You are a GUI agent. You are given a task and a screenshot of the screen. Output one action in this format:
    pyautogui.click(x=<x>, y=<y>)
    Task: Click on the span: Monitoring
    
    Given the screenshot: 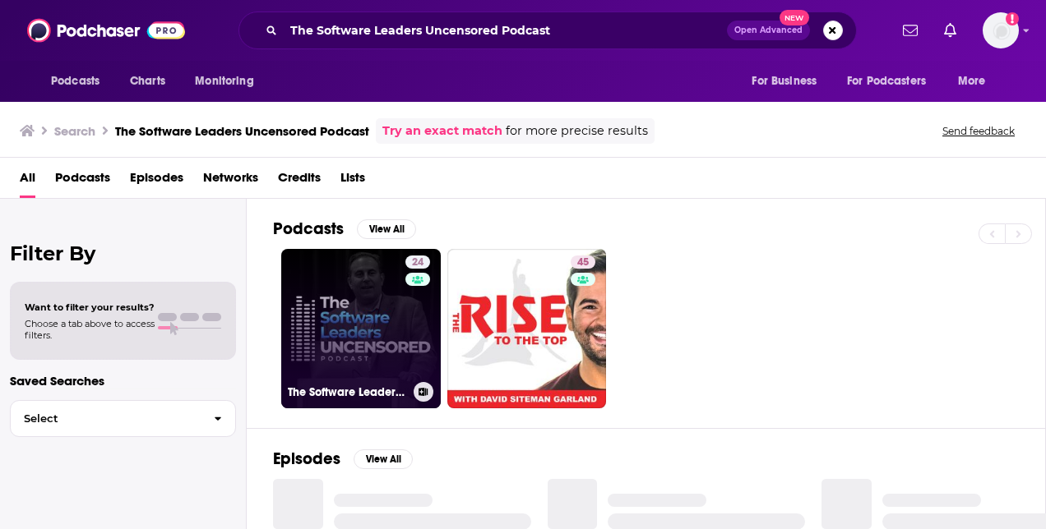 What is the action you would take?
    pyautogui.click(x=224, y=81)
    